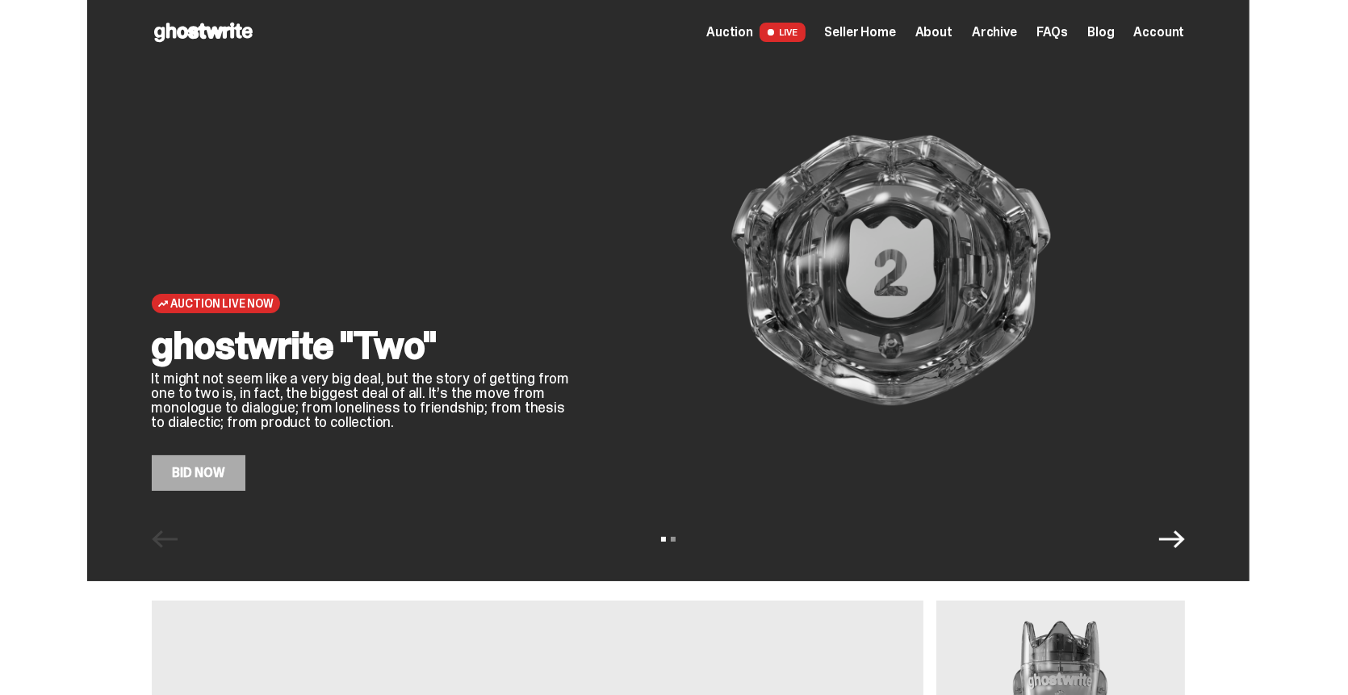  I want to click on img: ghostwrite "Two", so click(891, 270).